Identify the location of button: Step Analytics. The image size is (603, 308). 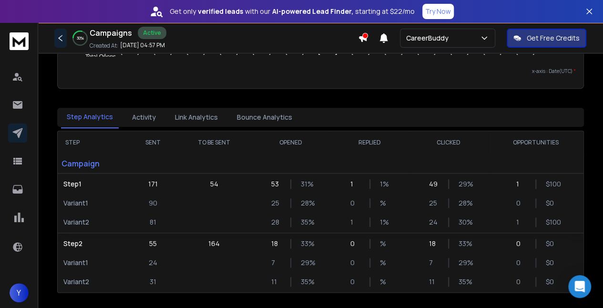
(90, 117).